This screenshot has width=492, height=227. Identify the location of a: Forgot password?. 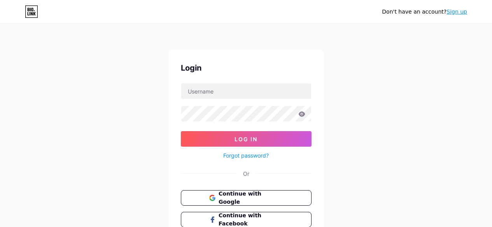
(246, 156).